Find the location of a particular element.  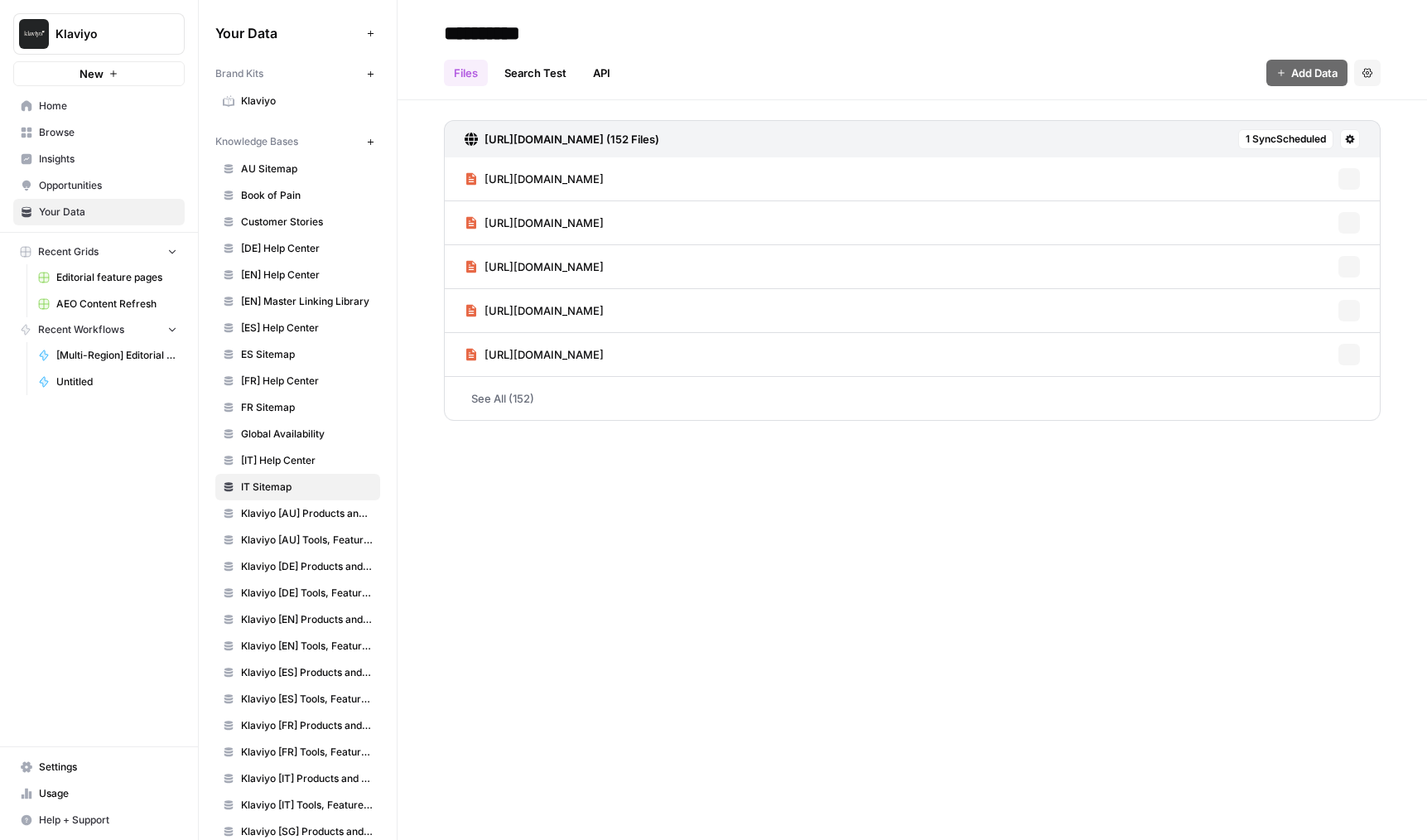

span: Usage is located at coordinates (108, 793).